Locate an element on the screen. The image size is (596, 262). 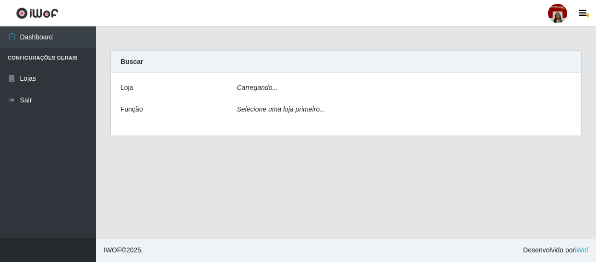
img: CoreUI Logo is located at coordinates (37, 13).